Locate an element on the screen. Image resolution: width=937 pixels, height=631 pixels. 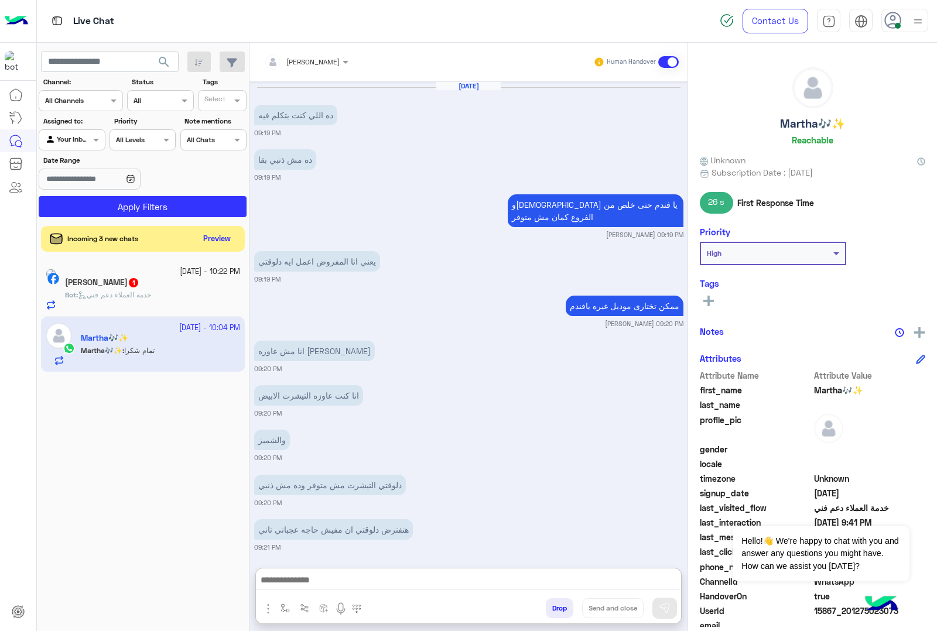
b: High is located at coordinates (714, 253).